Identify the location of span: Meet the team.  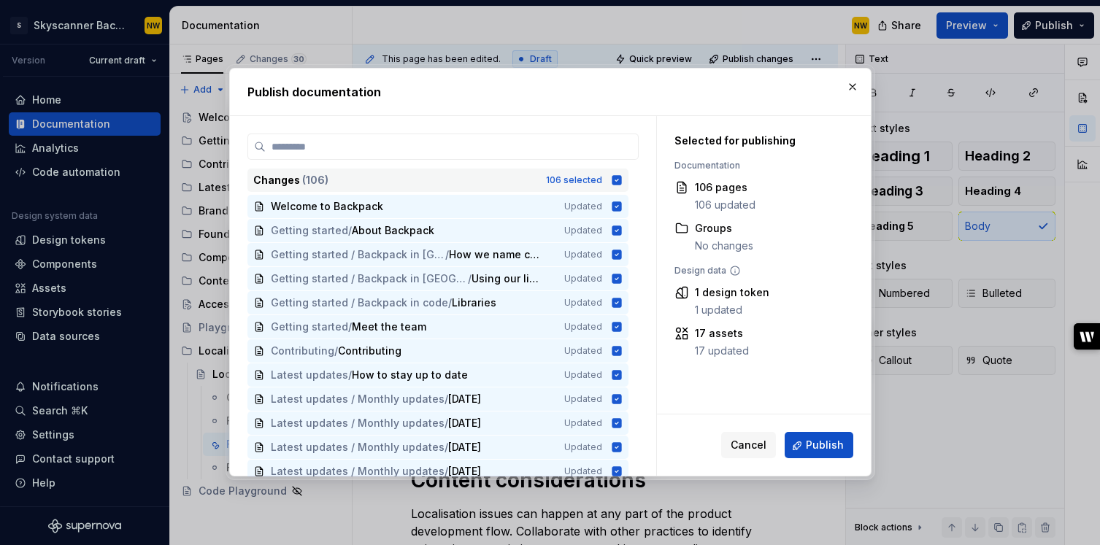
(389, 327).